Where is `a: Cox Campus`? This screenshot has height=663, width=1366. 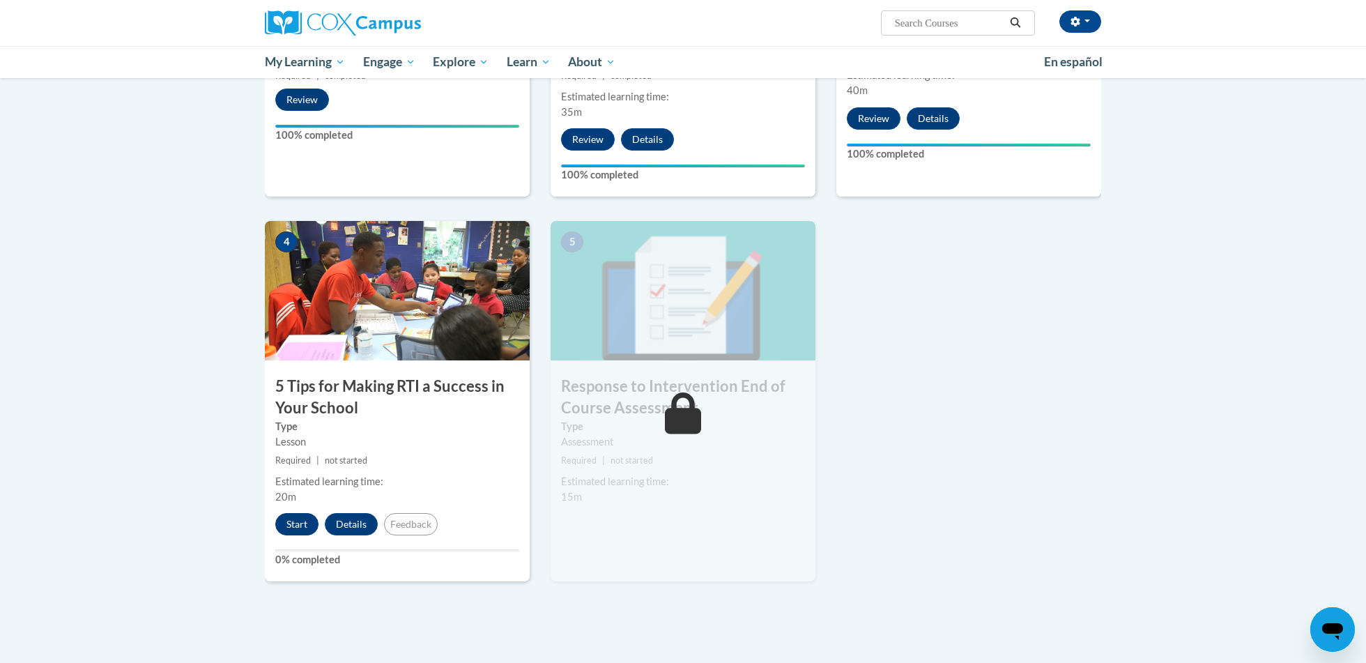 a: Cox Campus is located at coordinates (397, 23).